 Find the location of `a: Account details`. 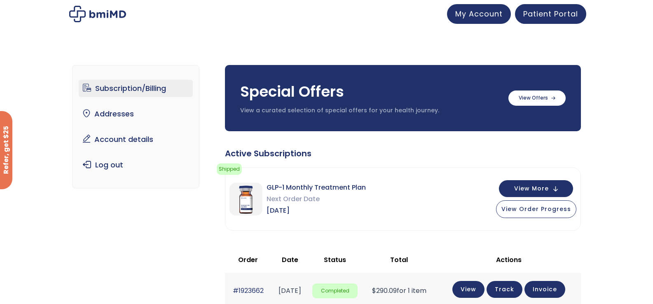

a: Account details is located at coordinates (136, 140).